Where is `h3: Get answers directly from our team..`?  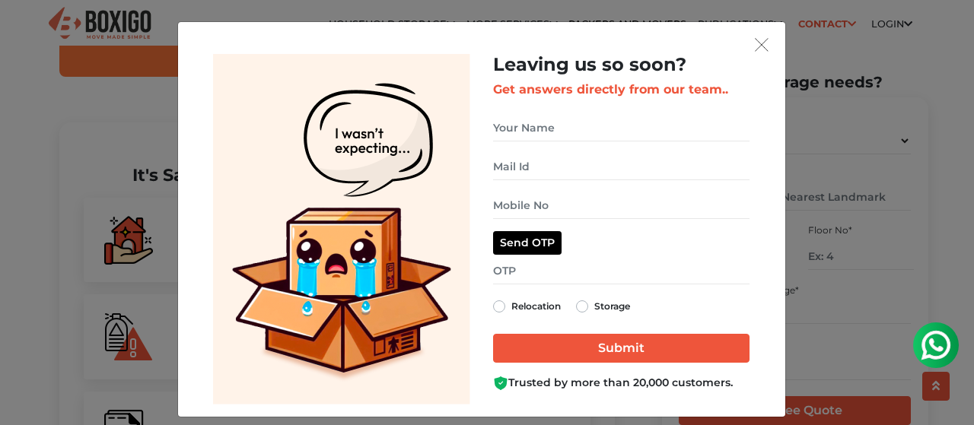 h3: Get answers directly from our team.. is located at coordinates (621, 89).